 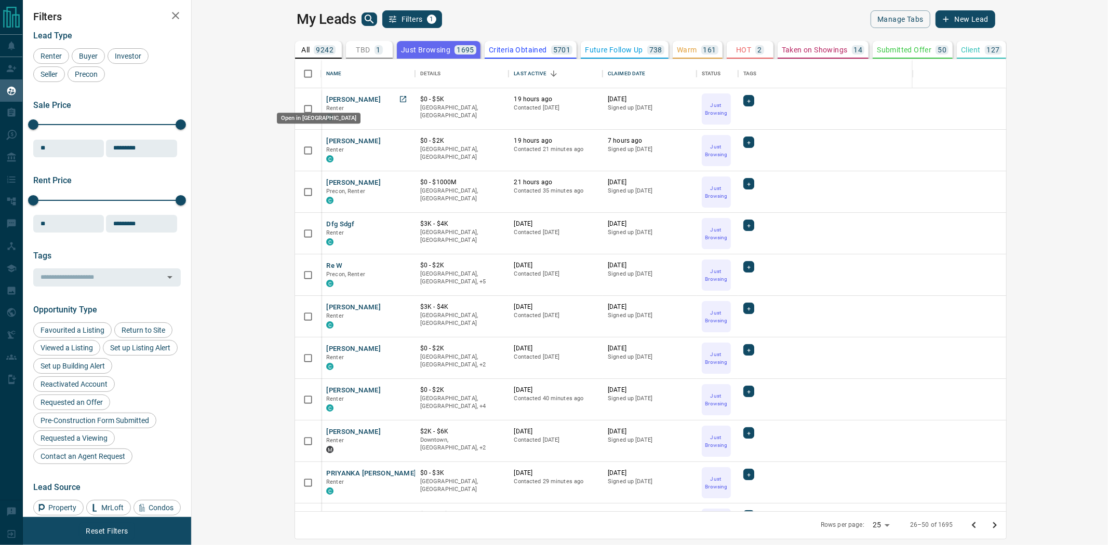 What do you see at coordinates (462, 99) in the screenshot?
I see `p: $0 - $5K` at bounding box center [462, 99].